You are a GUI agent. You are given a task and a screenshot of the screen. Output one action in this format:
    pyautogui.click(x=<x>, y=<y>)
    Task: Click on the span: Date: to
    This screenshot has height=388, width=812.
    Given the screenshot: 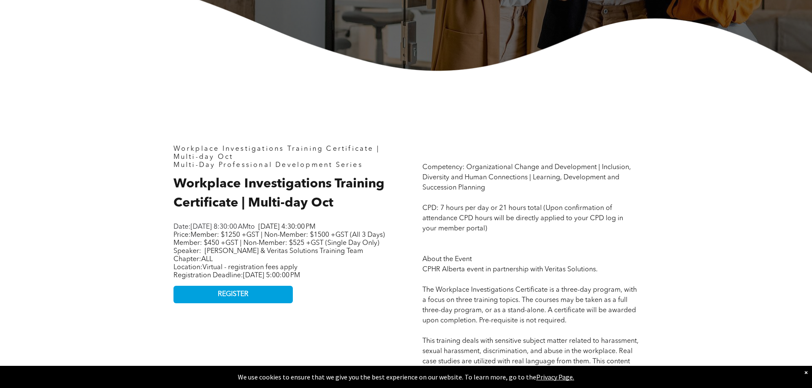 What is the action you would take?
    pyautogui.click(x=214, y=227)
    